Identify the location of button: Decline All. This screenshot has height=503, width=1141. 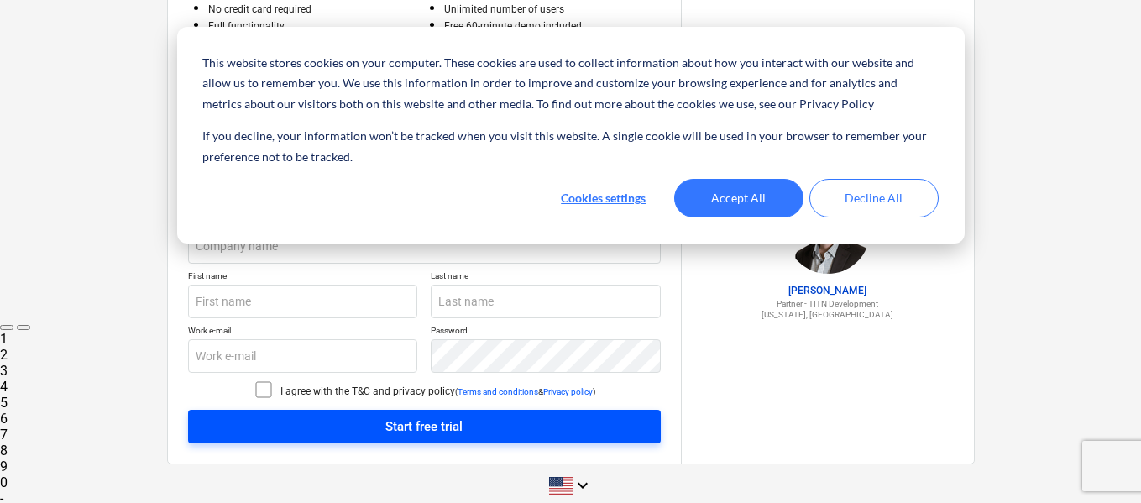
(874, 198).